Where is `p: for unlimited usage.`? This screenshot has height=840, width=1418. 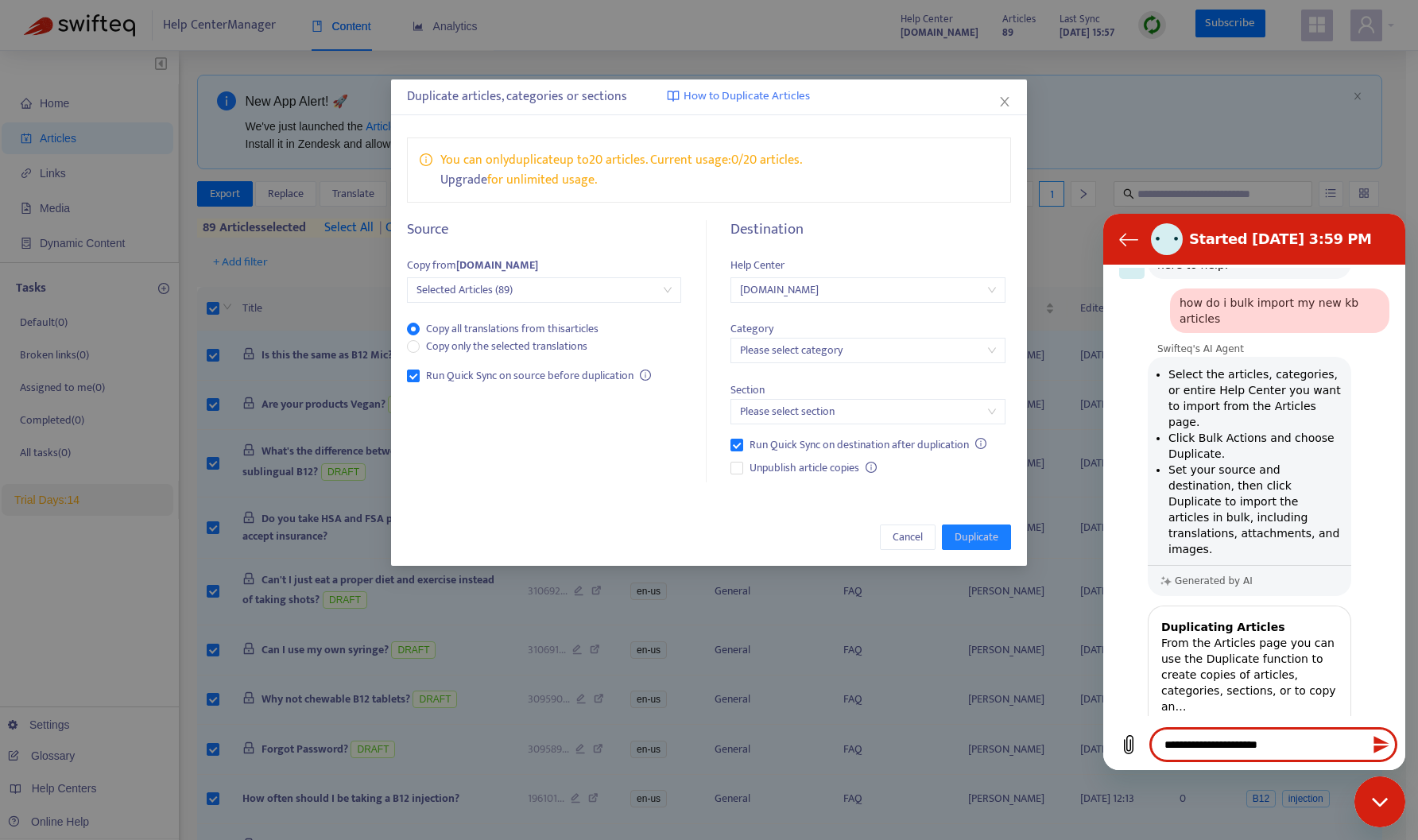
p: for unlimited usage. is located at coordinates (621, 179).